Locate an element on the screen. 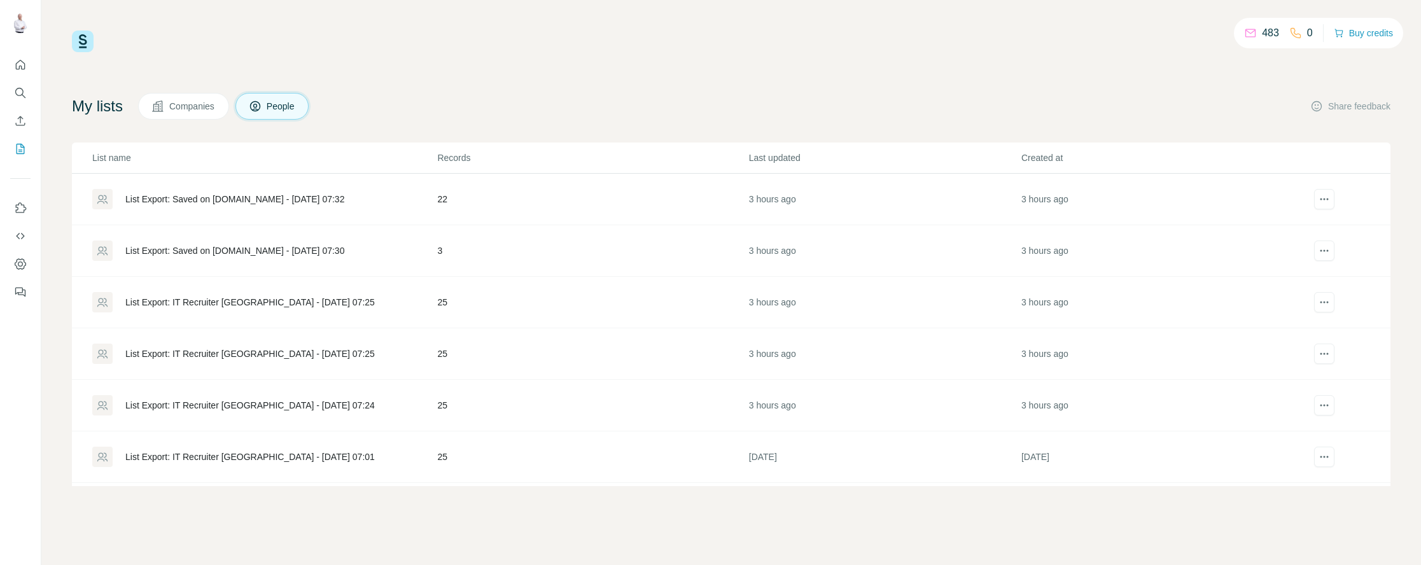  button: Enrich CSV is located at coordinates (20, 121).